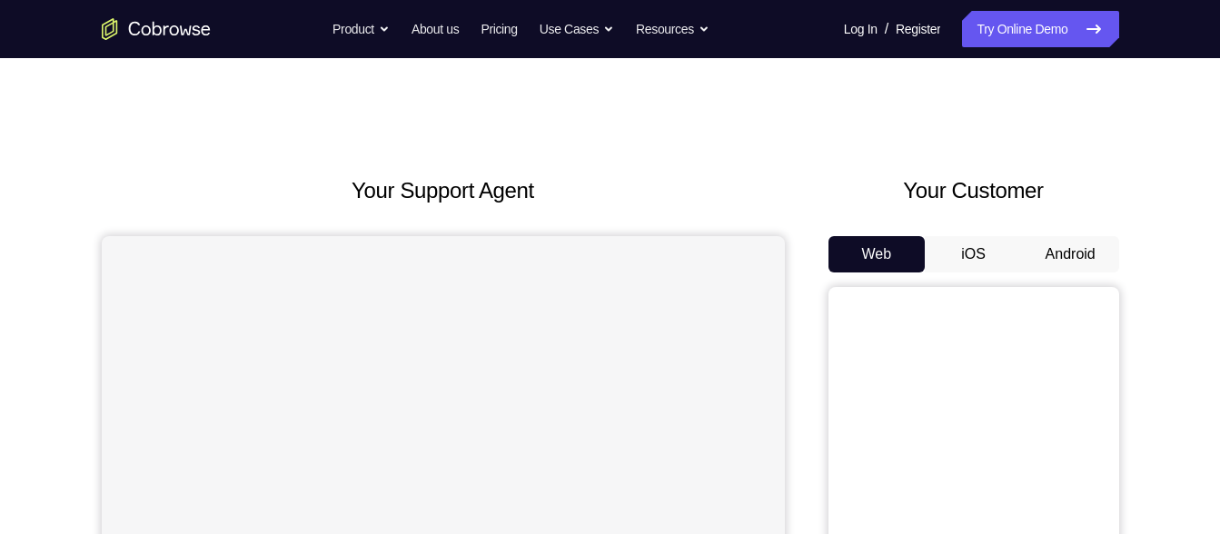  What do you see at coordinates (1040, 29) in the screenshot?
I see `a: Try Online Demo` at bounding box center [1040, 29].